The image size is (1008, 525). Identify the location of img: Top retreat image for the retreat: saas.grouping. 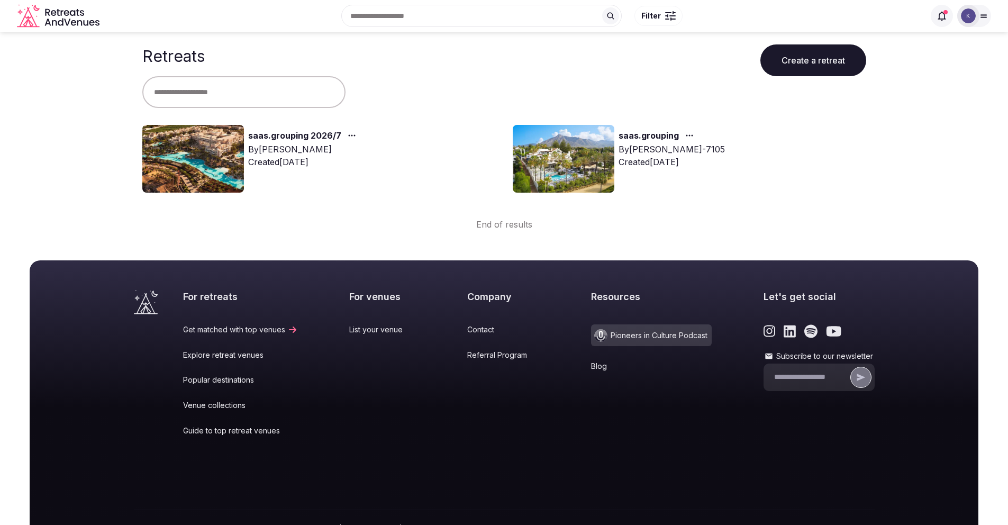
(564, 159).